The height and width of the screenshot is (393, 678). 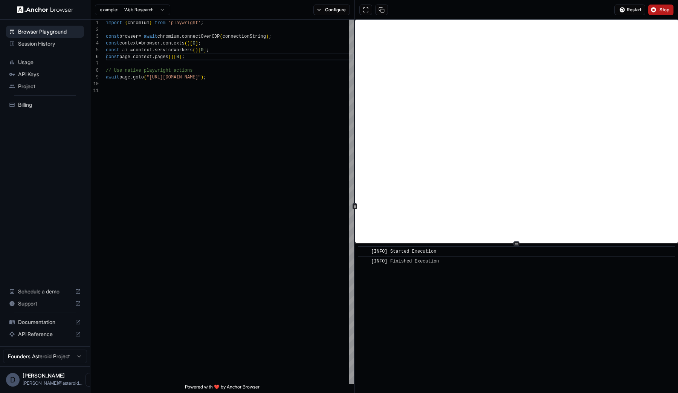 What do you see at coordinates (665, 10) in the screenshot?
I see `span: Stop` at bounding box center [665, 10].